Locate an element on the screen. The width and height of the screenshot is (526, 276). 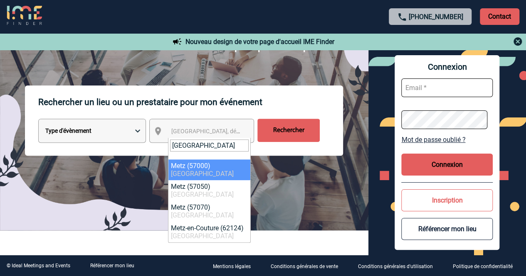
input: Rechercher is located at coordinates (288, 130).